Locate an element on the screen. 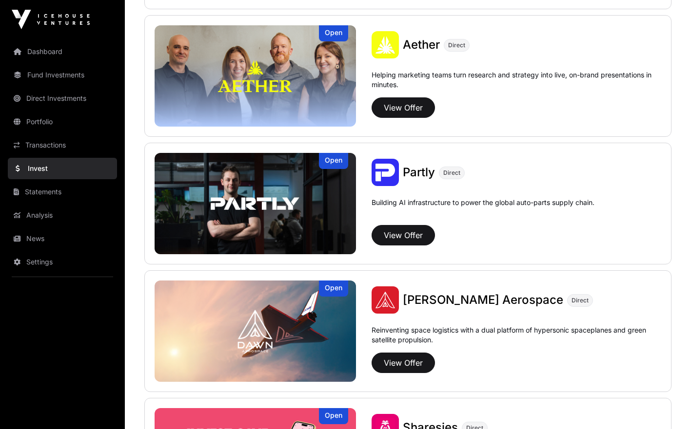 This screenshot has width=691, height=429. img: Icehouse Ventures Logo is located at coordinates (51, 20).